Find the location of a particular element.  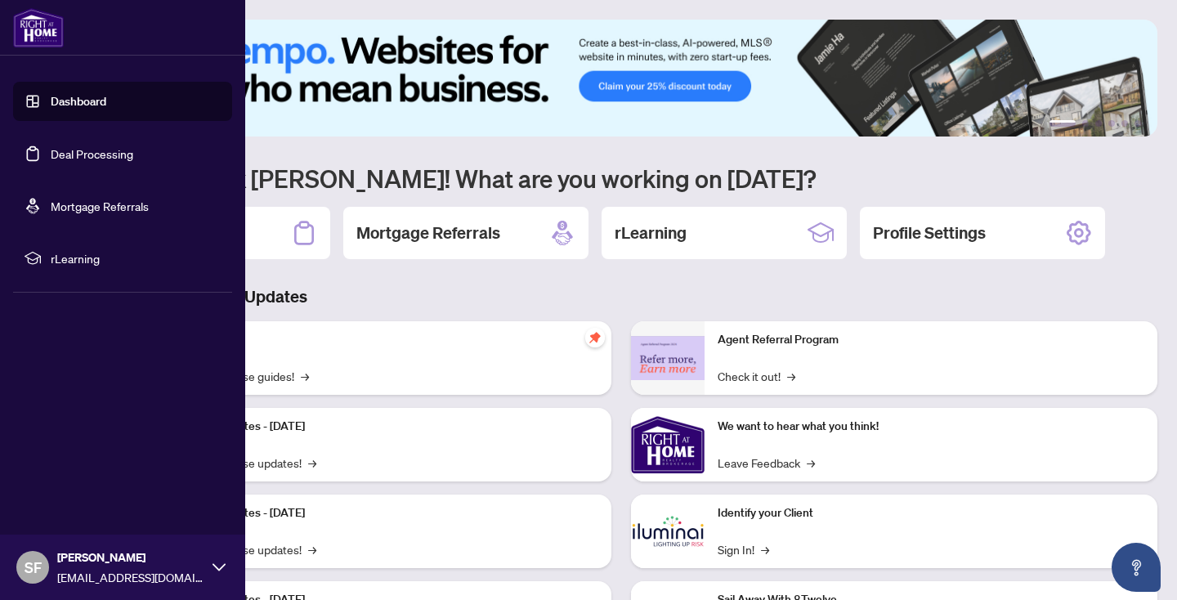

span: SF is located at coordinates (33, 567).